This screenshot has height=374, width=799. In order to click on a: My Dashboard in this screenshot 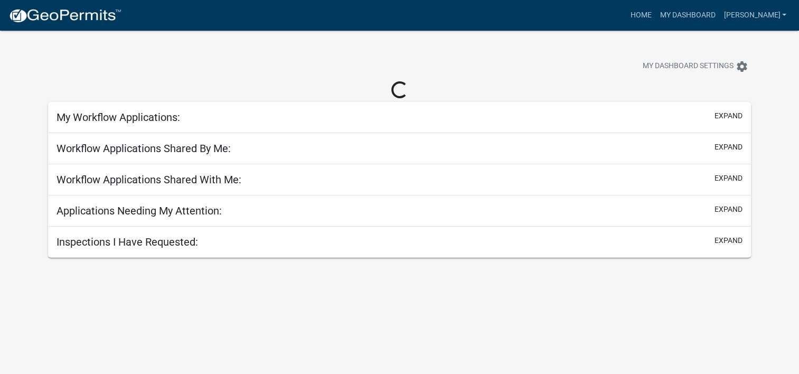, I will do `click(687, 15)`.